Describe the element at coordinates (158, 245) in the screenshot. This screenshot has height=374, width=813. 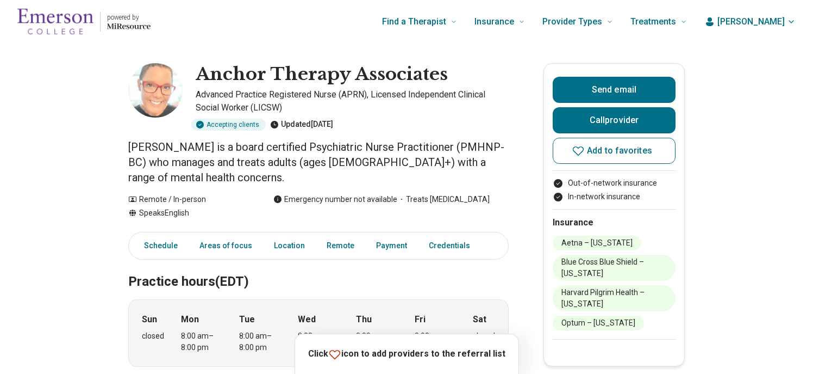
I see `a: Schedule` at that location.